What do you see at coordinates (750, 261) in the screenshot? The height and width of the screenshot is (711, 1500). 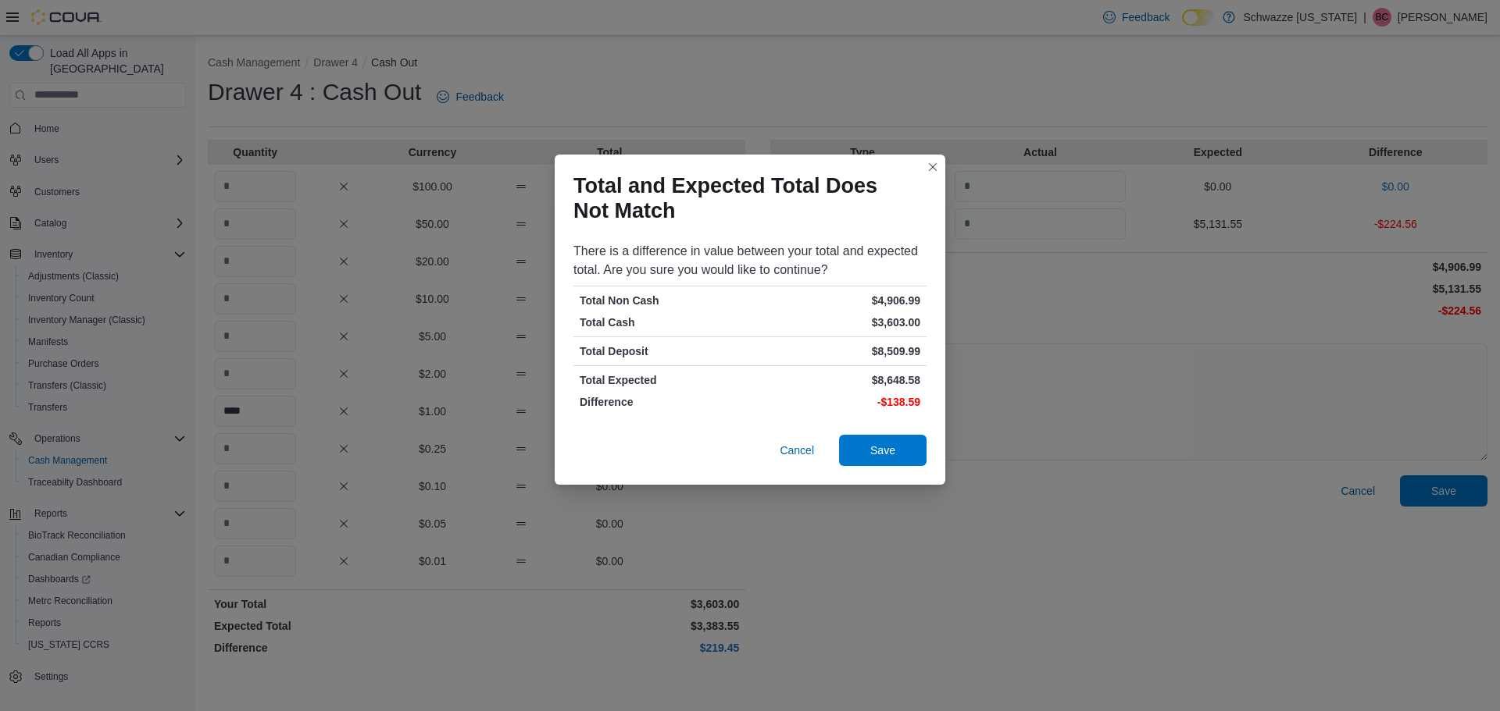 I see `div: There is a difference in value between your total and expected total. Are you sure you would like...` at bounding box center [750, 261].